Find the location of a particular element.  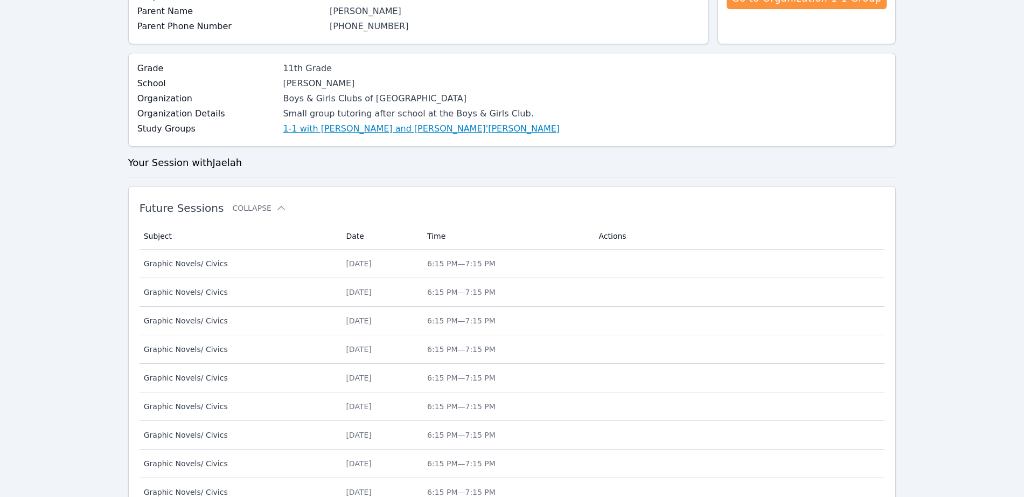

th: Time is located at coordinates (506, 236).